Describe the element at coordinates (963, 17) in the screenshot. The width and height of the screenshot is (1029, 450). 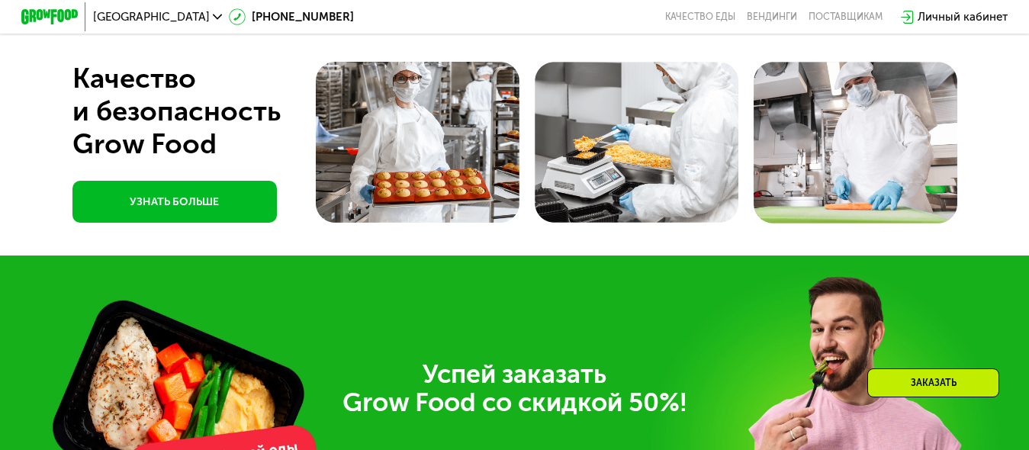
I see `div: Личный кабинет` at that location.